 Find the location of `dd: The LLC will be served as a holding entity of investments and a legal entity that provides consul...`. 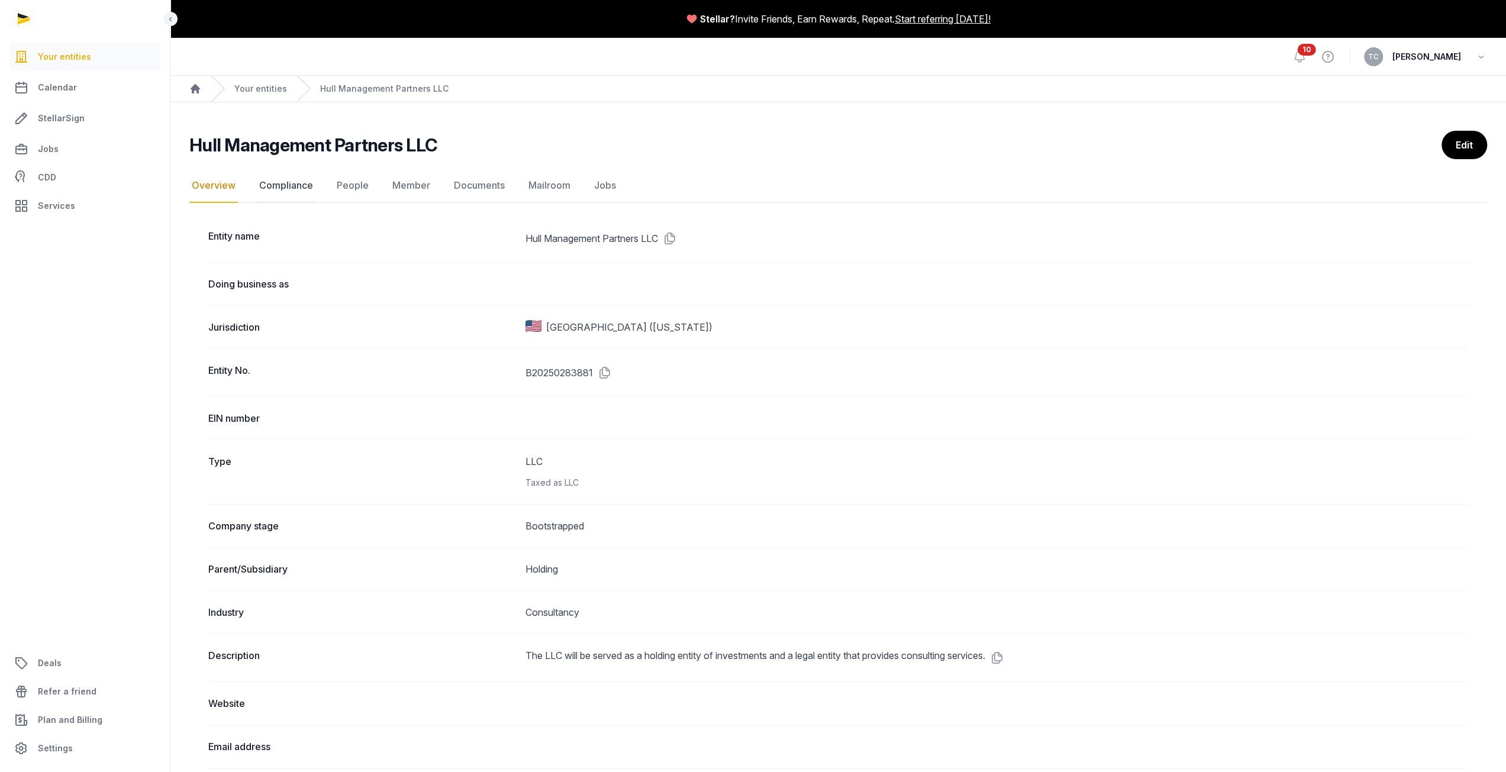

dd: The LLC will be served as a holding entity of investments and a legal entity that provides consul... is located at coordinates (997, 658).